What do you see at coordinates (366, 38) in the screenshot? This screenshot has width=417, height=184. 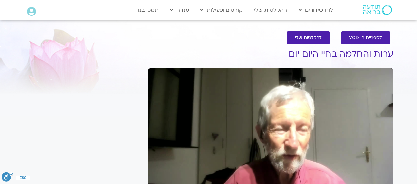 I see `span: לספריית ה-VOD` at bounding box center [366, 38].